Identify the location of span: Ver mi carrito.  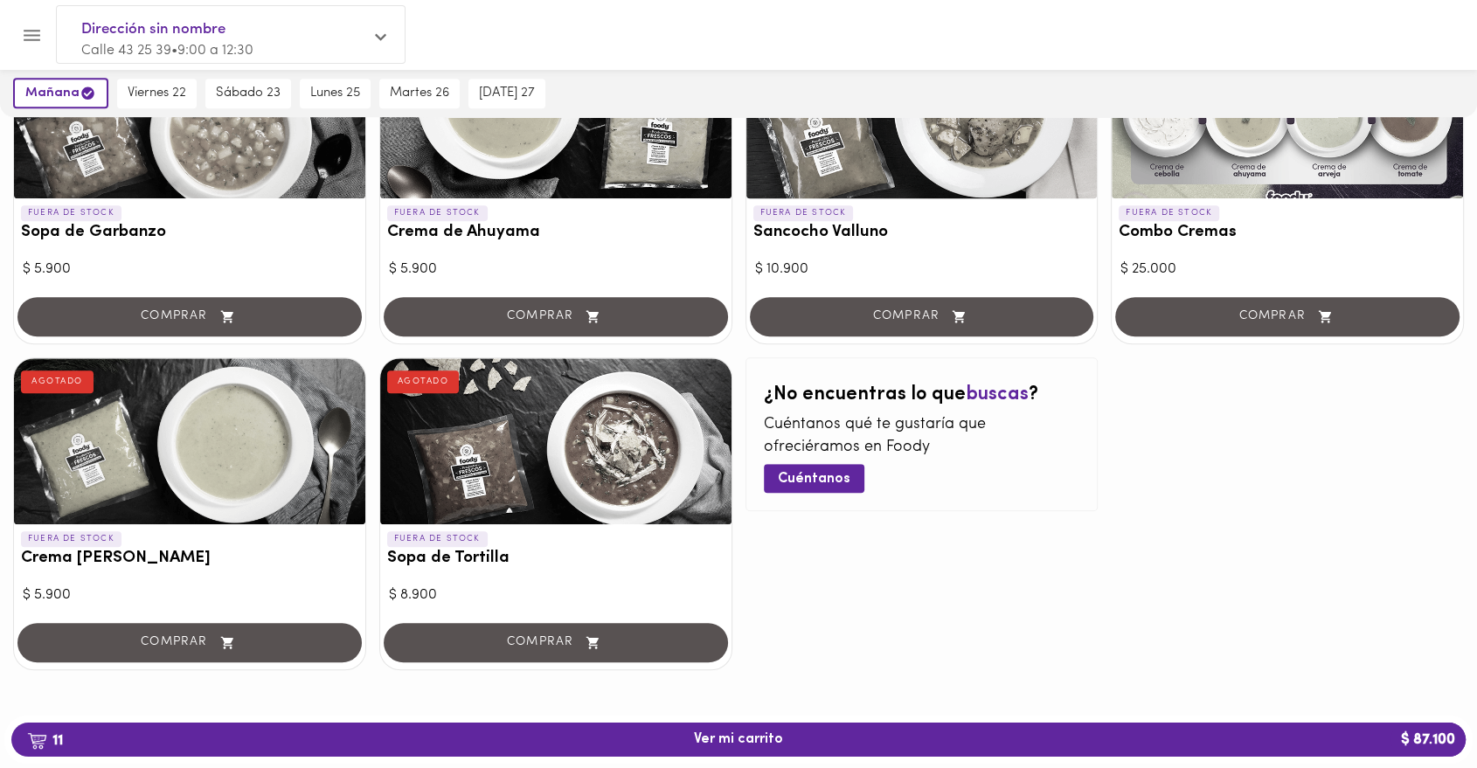
(739, 740).